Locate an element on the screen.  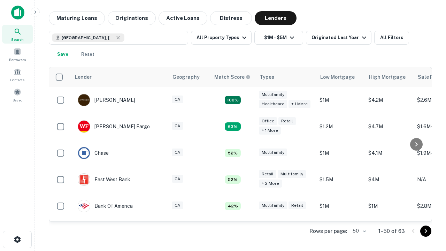
span: Contacts is located at coordinates (17, 80).